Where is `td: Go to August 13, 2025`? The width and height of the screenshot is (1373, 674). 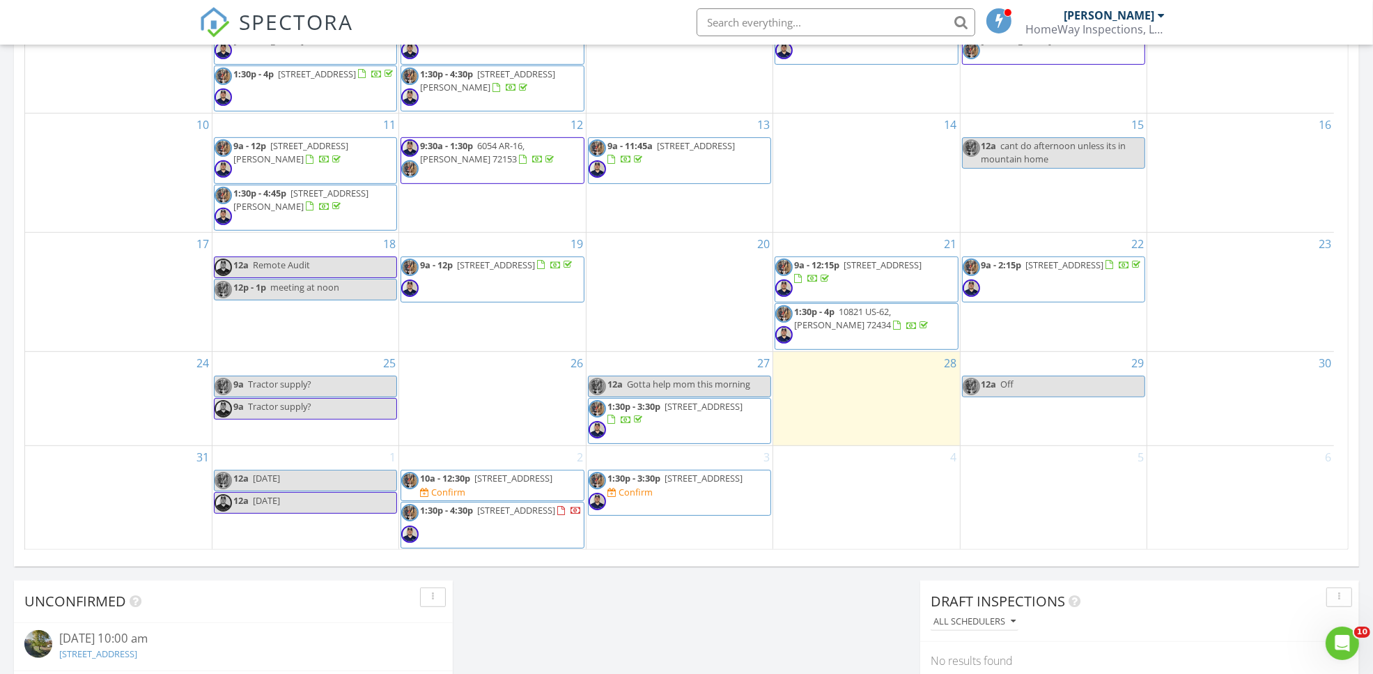
td: Go to August 13, 2025 is located at coordinates (679, 173).